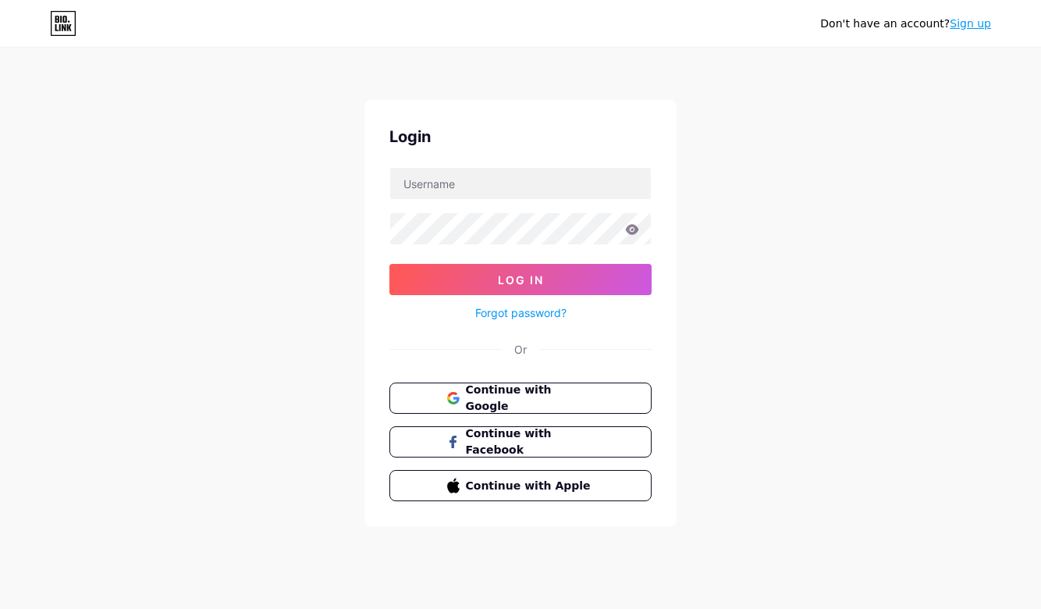 The height and width of the screenshot is (609, 1041). What do you see at coordinates (970, 23) in the screenshot?
I see `a: Sign up` at bounding box center [970, 23].